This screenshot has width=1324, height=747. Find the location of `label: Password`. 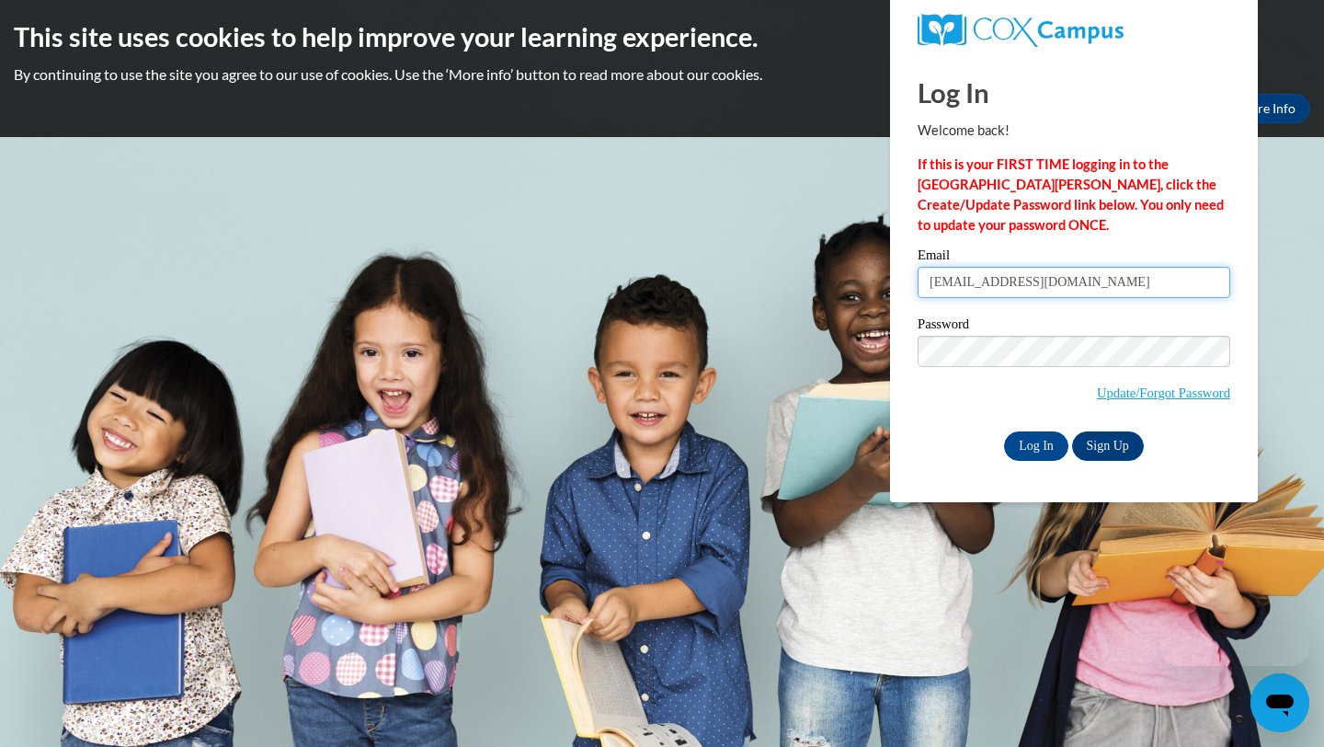

label: Password is located at coordinates (1074, 326).